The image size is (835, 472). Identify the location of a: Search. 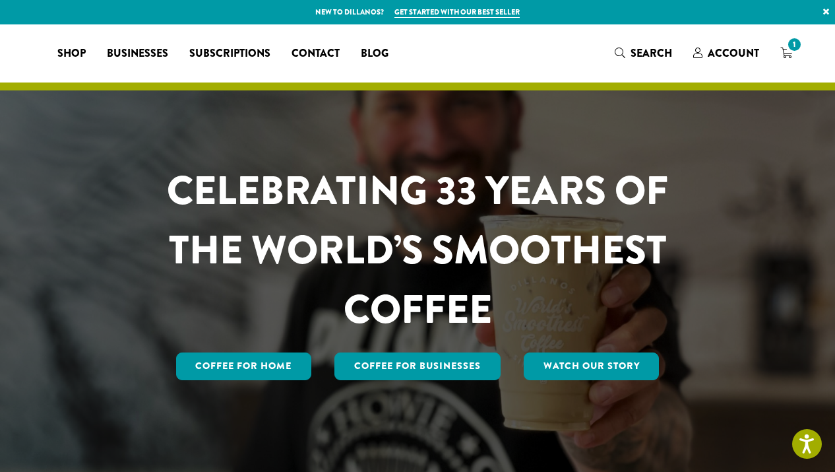
(643, 53).